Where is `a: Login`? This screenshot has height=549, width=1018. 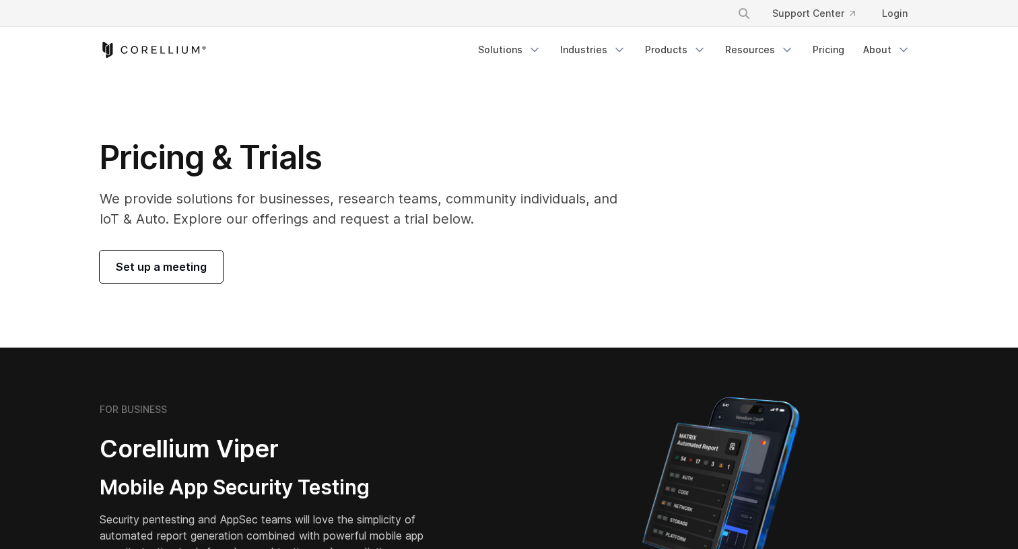 a: Login is located at coordinates (895, 13).